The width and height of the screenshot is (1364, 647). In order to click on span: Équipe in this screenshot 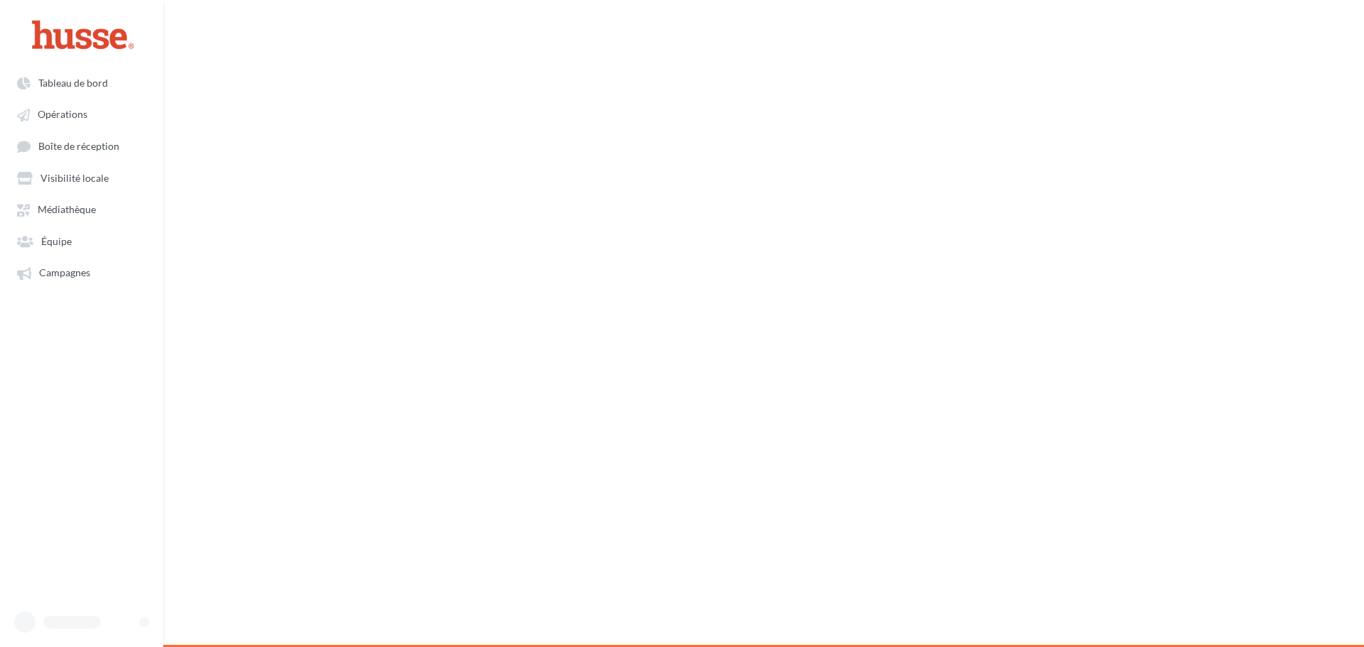, I will do `click(56, 241)`.